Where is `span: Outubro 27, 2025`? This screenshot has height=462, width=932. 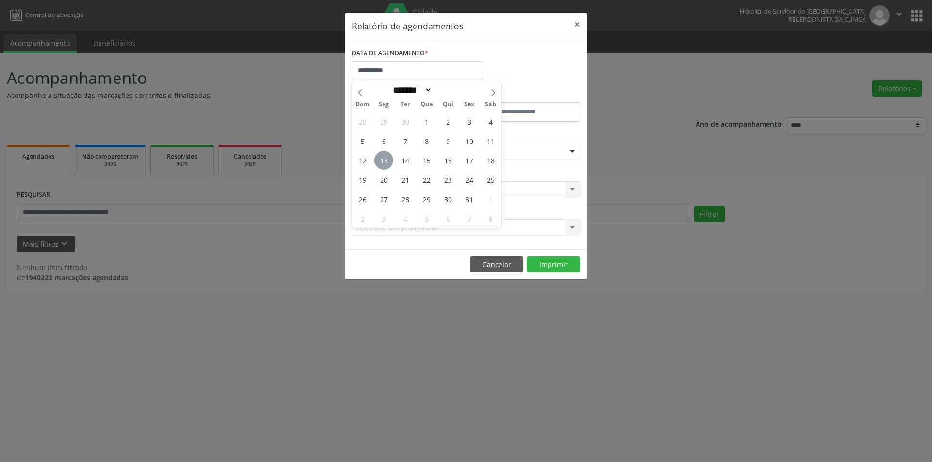
span: Outubro 27, 2025 is located at coordinates (383, 199).